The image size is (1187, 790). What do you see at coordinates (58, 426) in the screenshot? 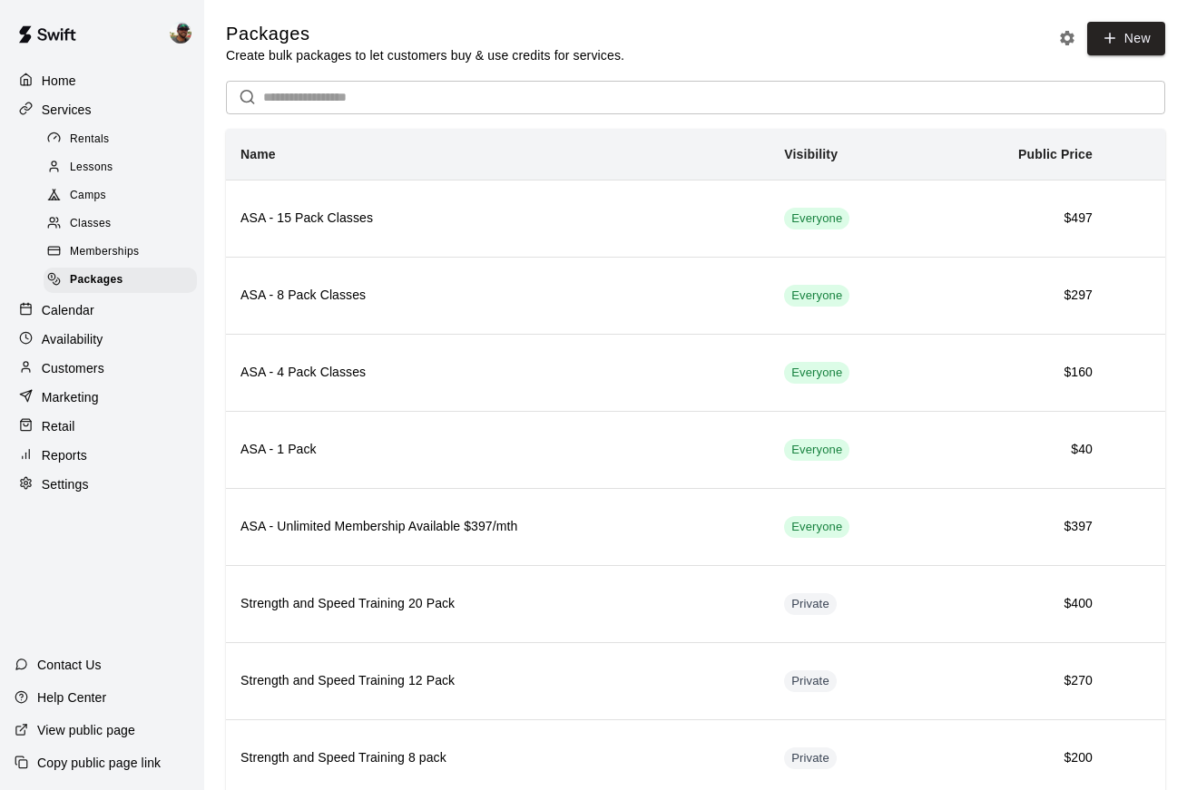
I see `p: Retail` at bounding box center [58, 426].